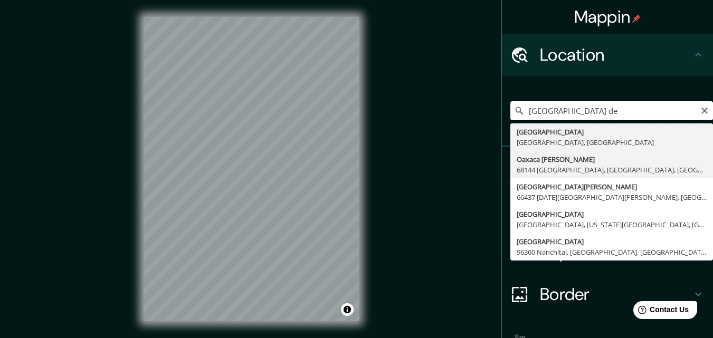 Image resolution: width=713 pixels, height=338 pixels. I want to click on canvas: Map, so click(251, 169).